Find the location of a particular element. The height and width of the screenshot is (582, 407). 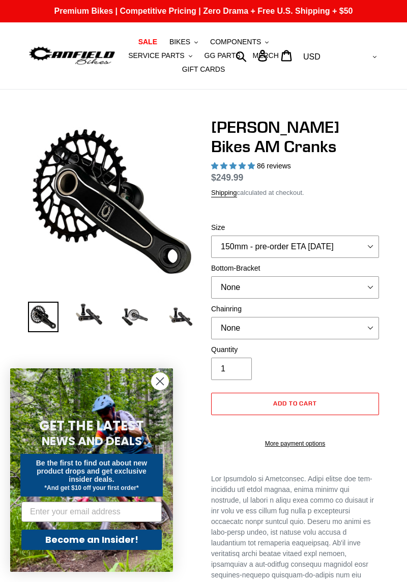

button: BIKES is located at coordinates (184, 42).